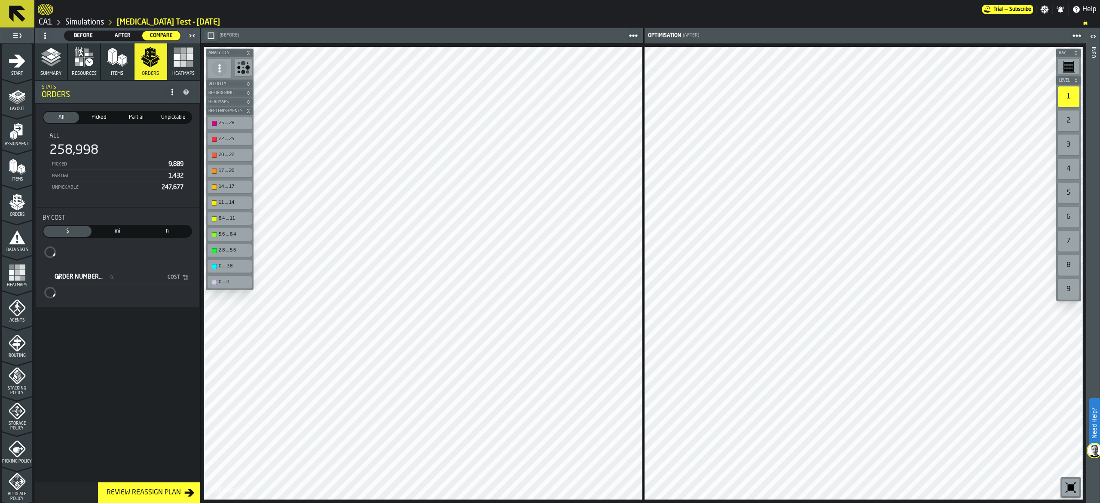 This screenshot has height=503, width=1100. I want to click on div: 25 ... 28, so click(234, 123).